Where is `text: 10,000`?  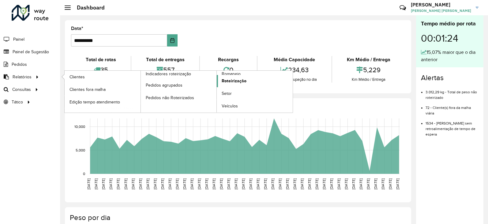 text: 10,000 is located at coordinates (80, 126).